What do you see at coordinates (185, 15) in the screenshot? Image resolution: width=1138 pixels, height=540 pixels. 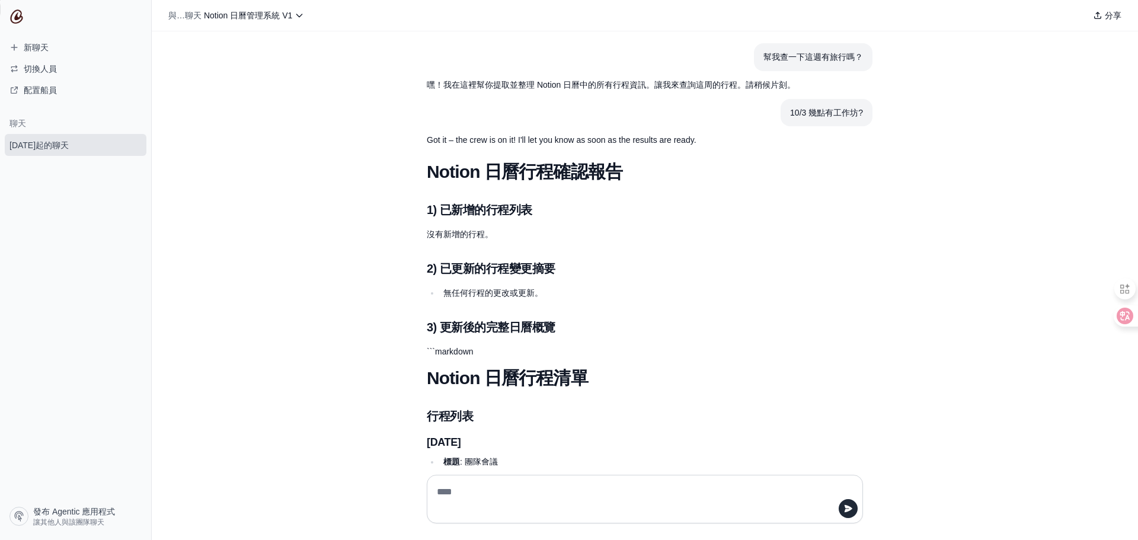 I see `font: 與…聊天` at bounding box center [185, 15].